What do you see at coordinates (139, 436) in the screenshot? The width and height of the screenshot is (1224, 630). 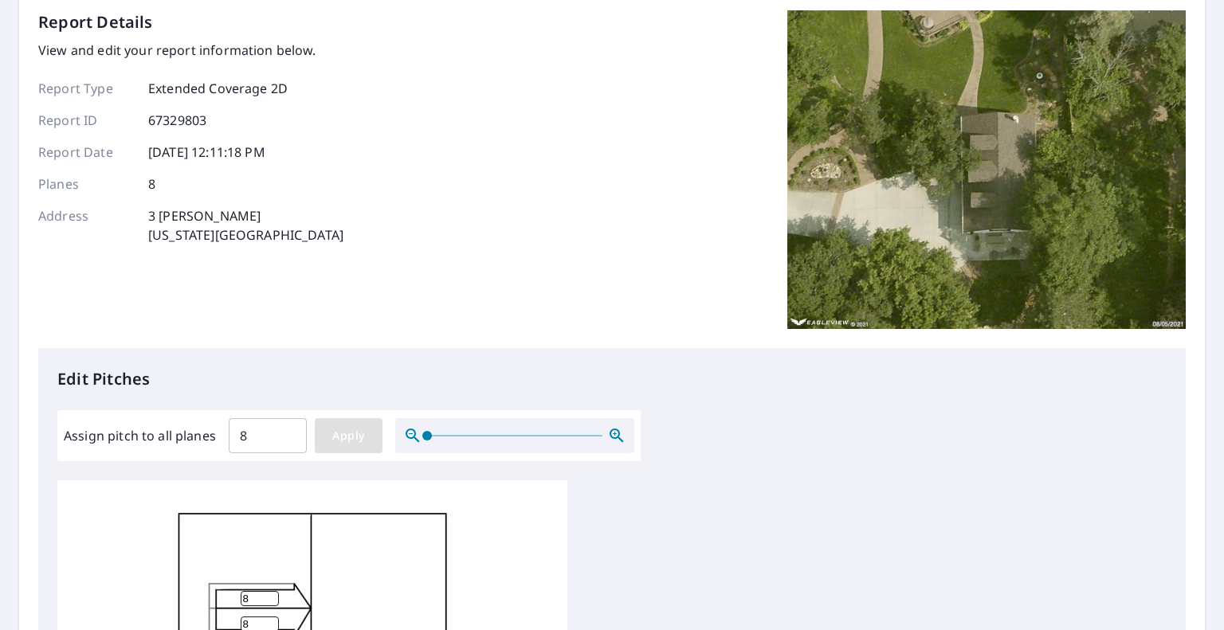 I see `label: Assign pitch to all planes` at bounding box center [139, 436].